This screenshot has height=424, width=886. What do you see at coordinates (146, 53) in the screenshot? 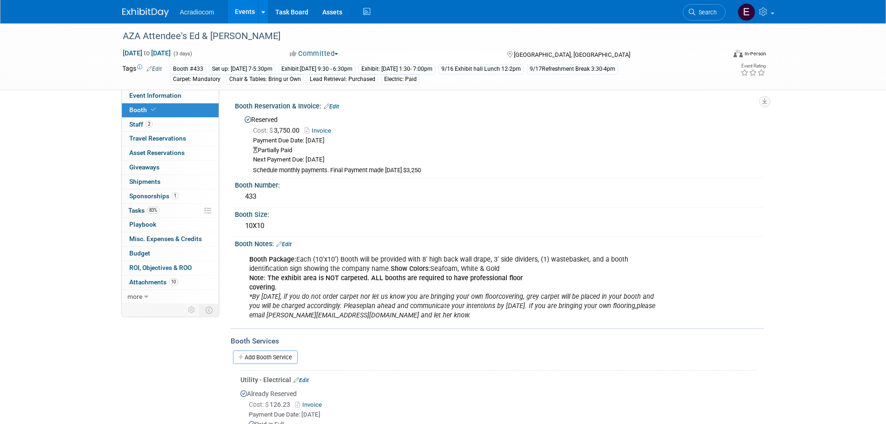
I see `span: to` at bounding box center [146, 53].